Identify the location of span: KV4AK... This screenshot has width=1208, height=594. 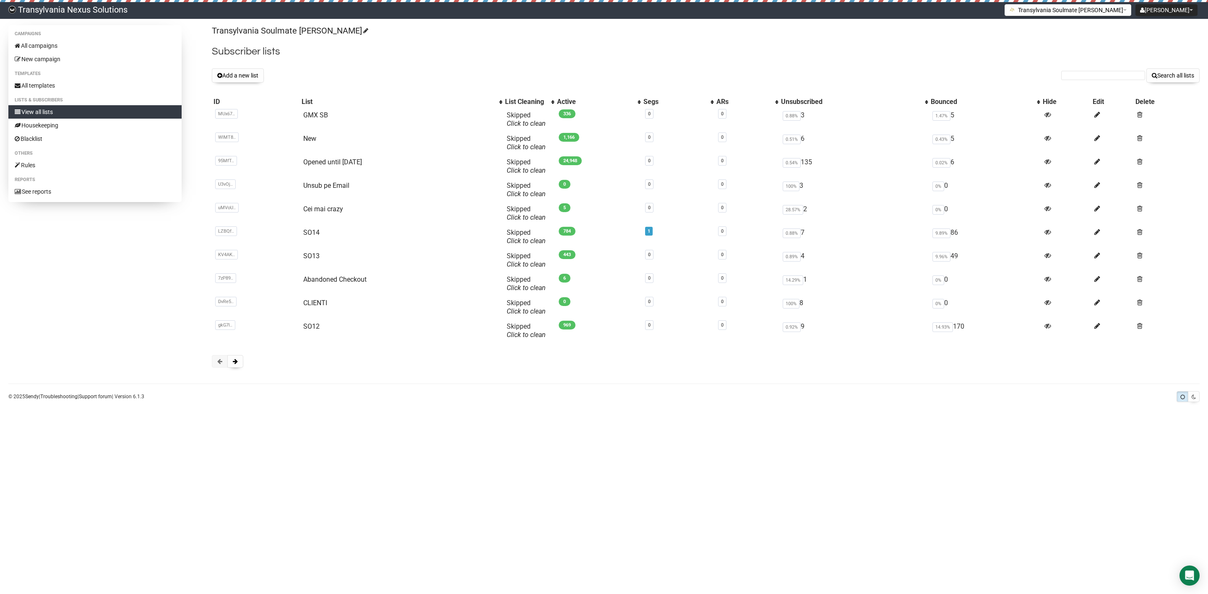
(227, 255).